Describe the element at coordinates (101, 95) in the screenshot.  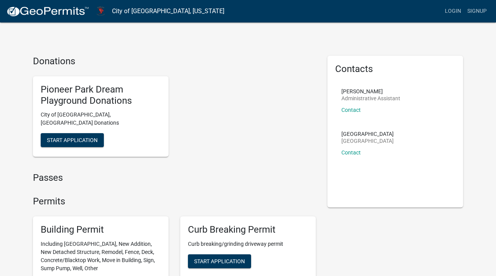
I see `h5: Pioneer Park Dream Playground Donations` at that location.